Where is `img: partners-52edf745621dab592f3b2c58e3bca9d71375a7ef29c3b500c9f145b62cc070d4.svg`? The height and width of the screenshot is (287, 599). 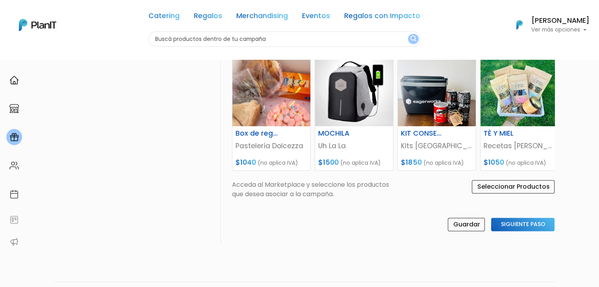
img: partners-52edf745621dab592f3b2c58e3bca9d71375a7ef29c3b500c9f145b62cc070d4.svg is located at coordinates (14, 242).